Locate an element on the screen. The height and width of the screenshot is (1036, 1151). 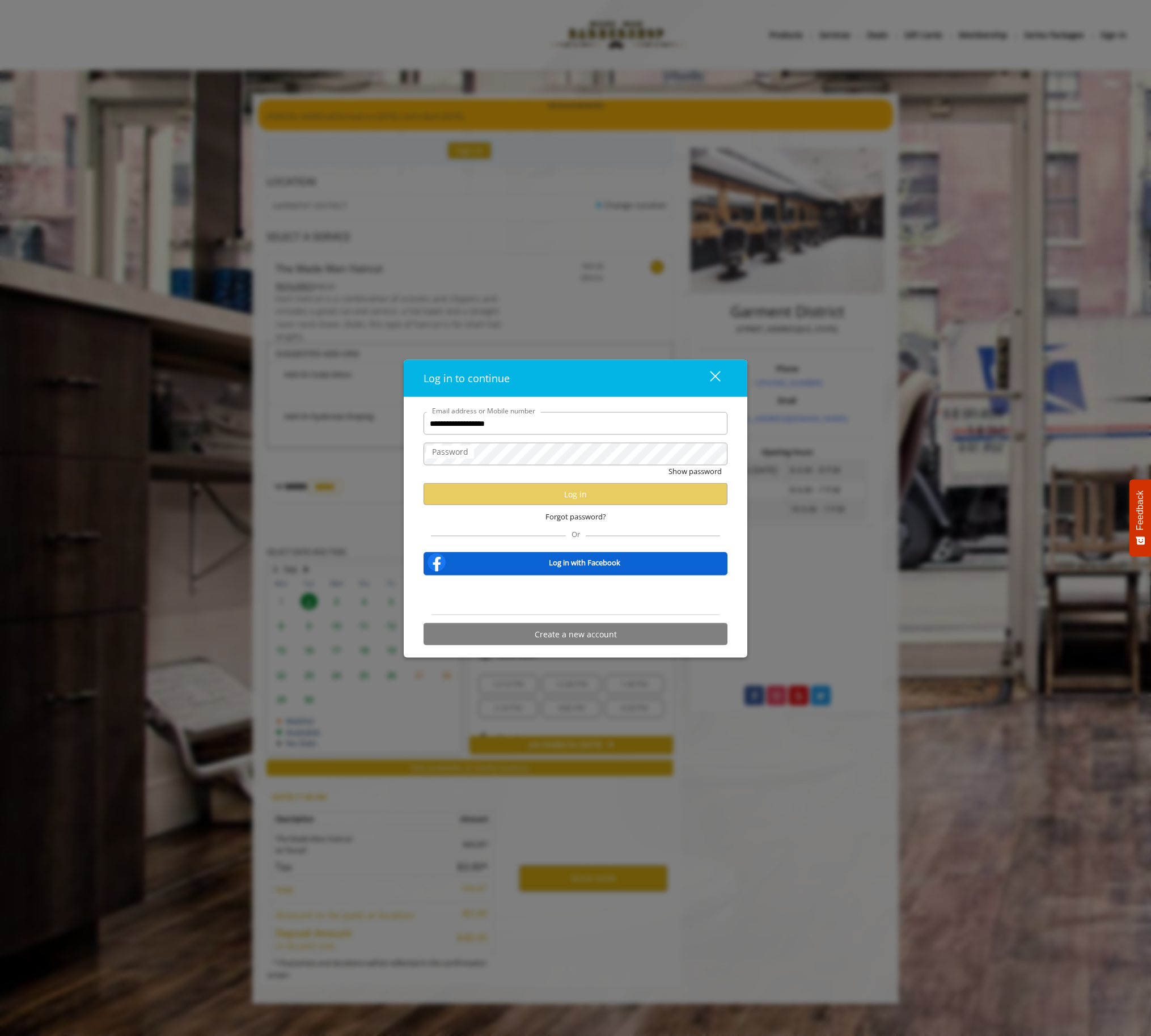
button: Feedback - Show survey is located at coordinates (1140, 518).